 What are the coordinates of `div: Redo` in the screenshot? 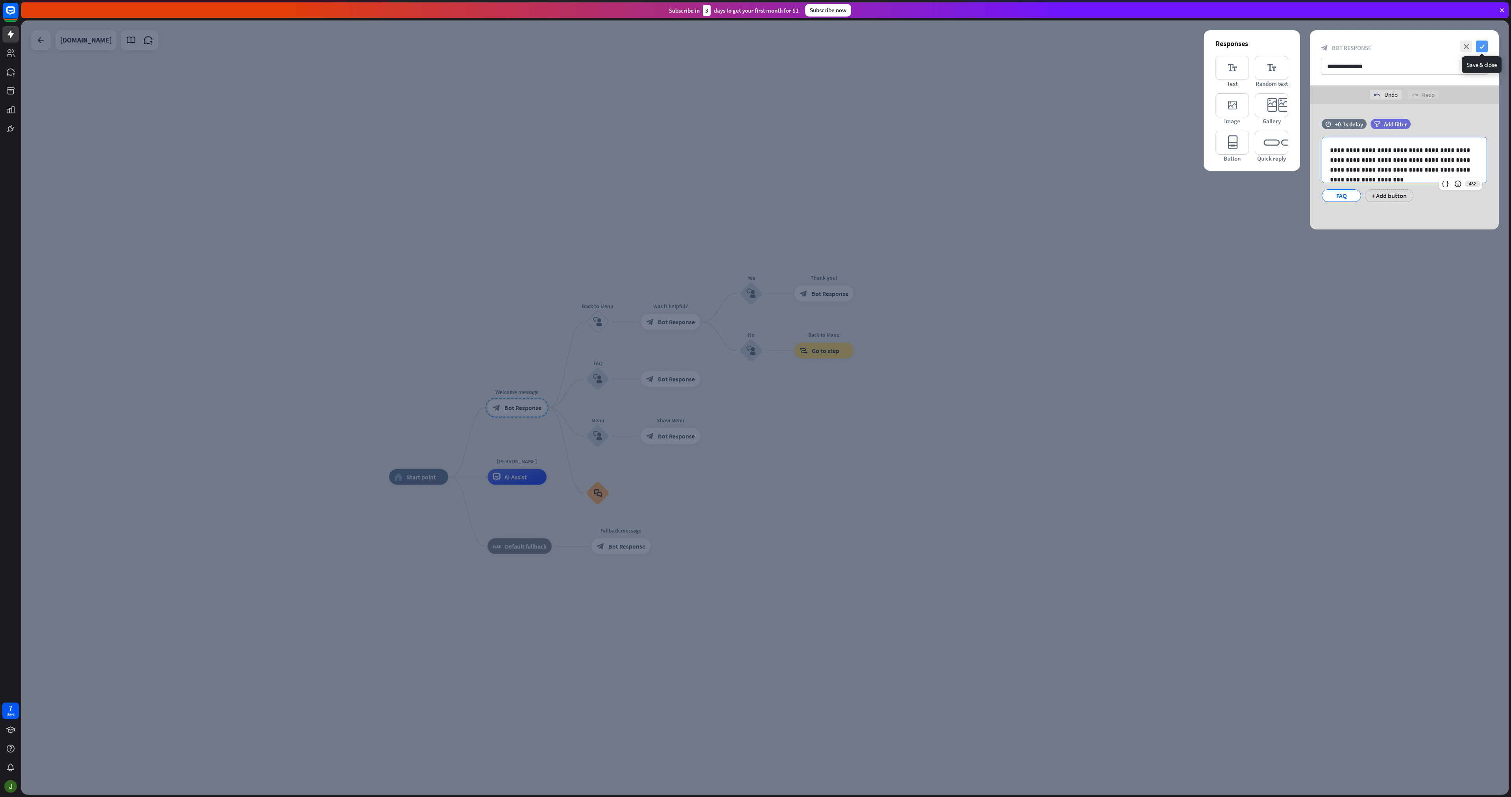 It's located at (1423, 94).